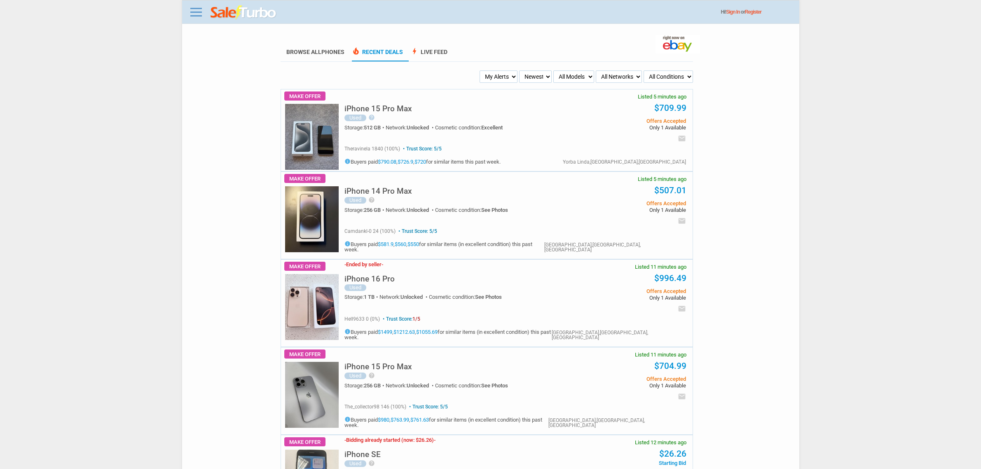 The image size is (981, 469). What do you see at coordinates (364, 264) in the screenshot?
I see `h3: Ended by seller` at bounding box center [364, 264].